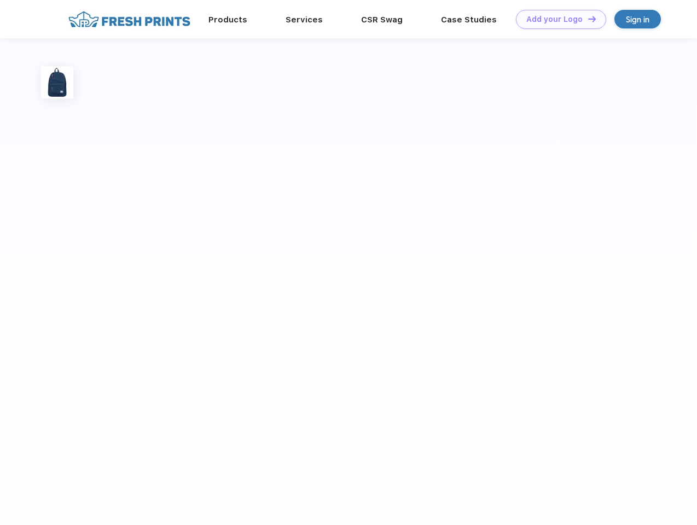  What do you see at coordinates (592, 19) in the screenshot?
I see `img: DT` at bounding box center [592, 19].